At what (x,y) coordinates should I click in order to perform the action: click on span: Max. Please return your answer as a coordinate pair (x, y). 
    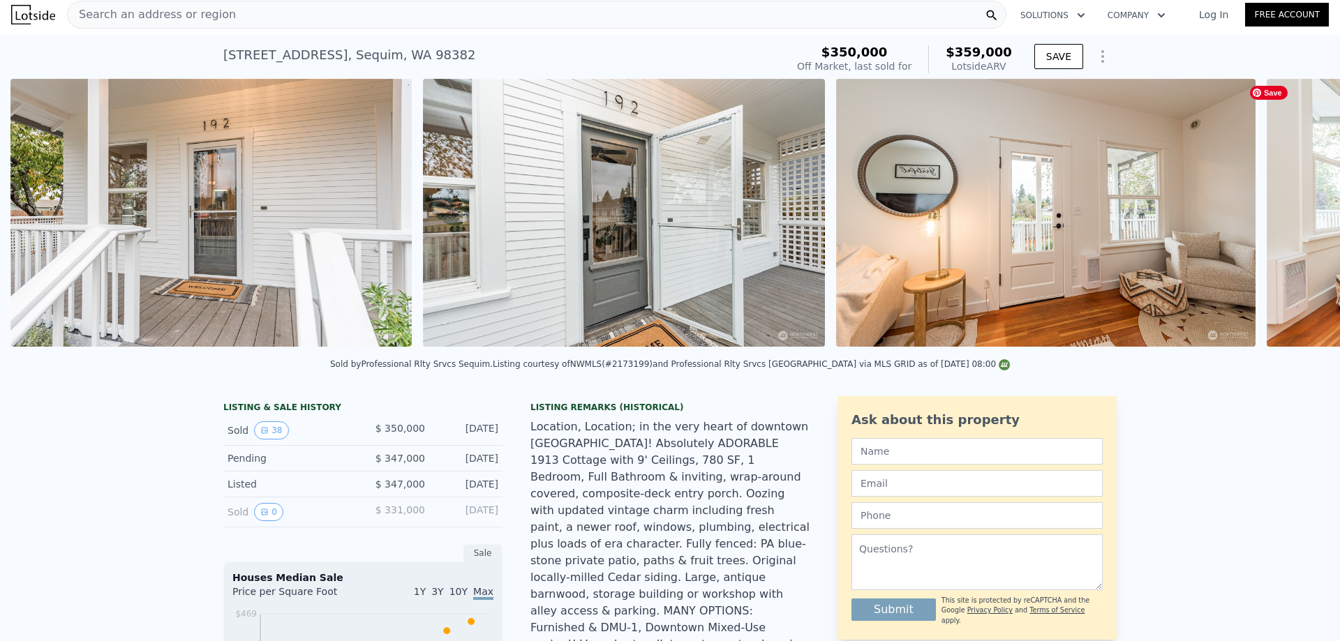
    Looking at the image, I should click on (483, 593).